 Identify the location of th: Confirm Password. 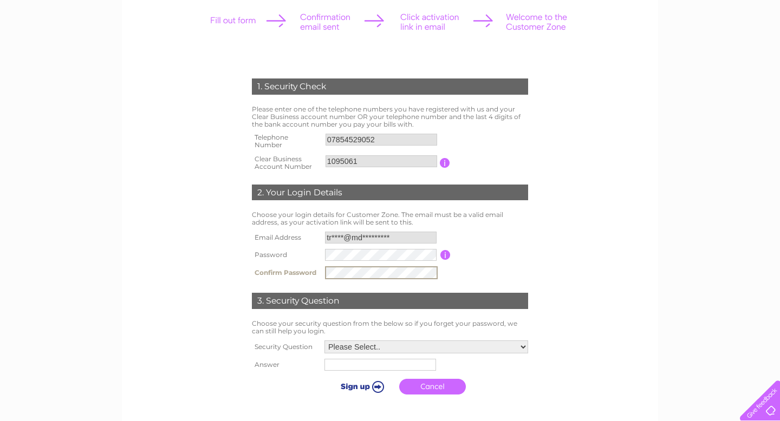
(285, 273).